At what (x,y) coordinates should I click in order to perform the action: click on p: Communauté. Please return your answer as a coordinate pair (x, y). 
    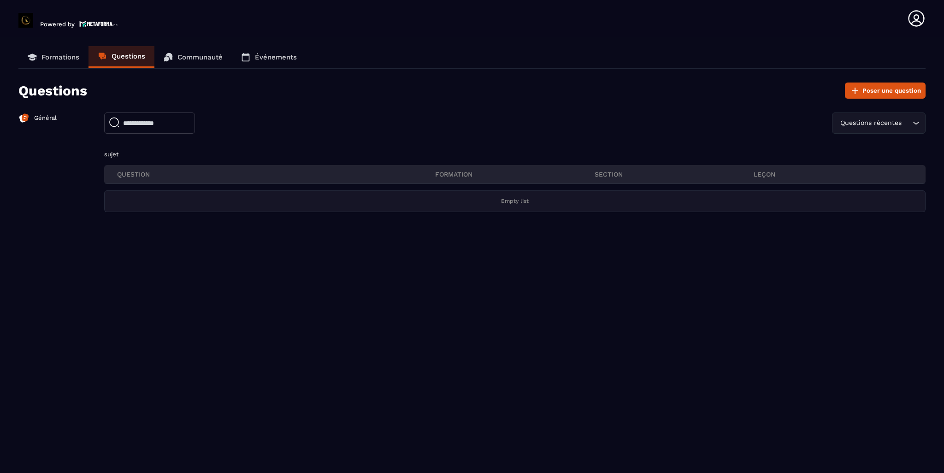
    Looking at the image, I should click on (200, 57).